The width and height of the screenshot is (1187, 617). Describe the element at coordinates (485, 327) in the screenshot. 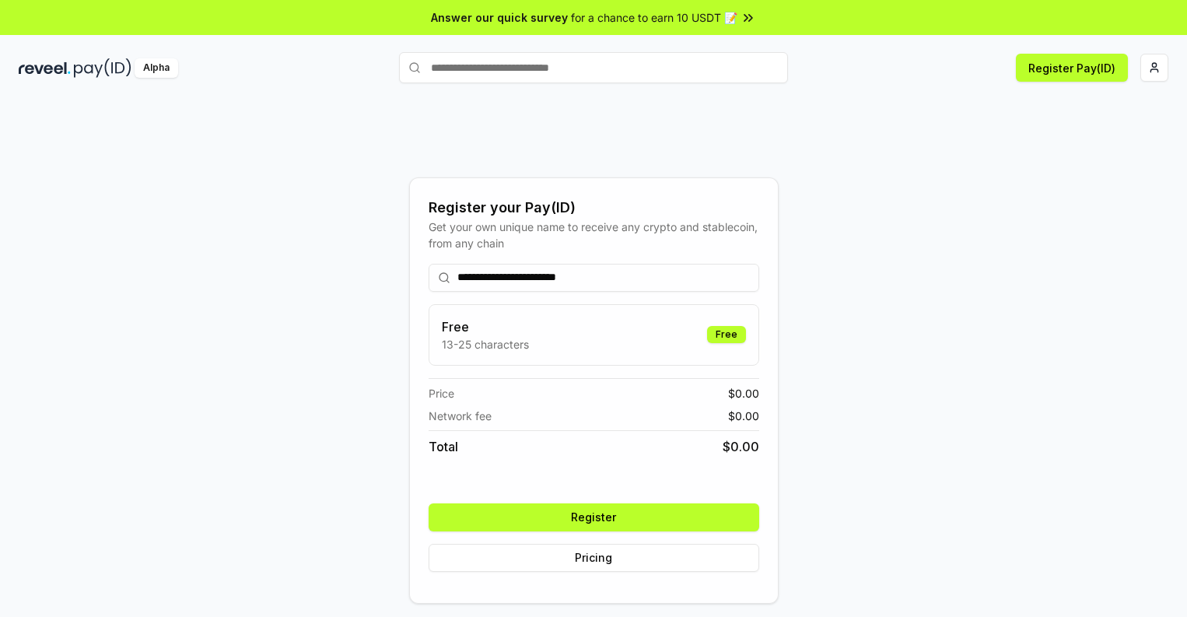

I see `h3: Free` at that location.